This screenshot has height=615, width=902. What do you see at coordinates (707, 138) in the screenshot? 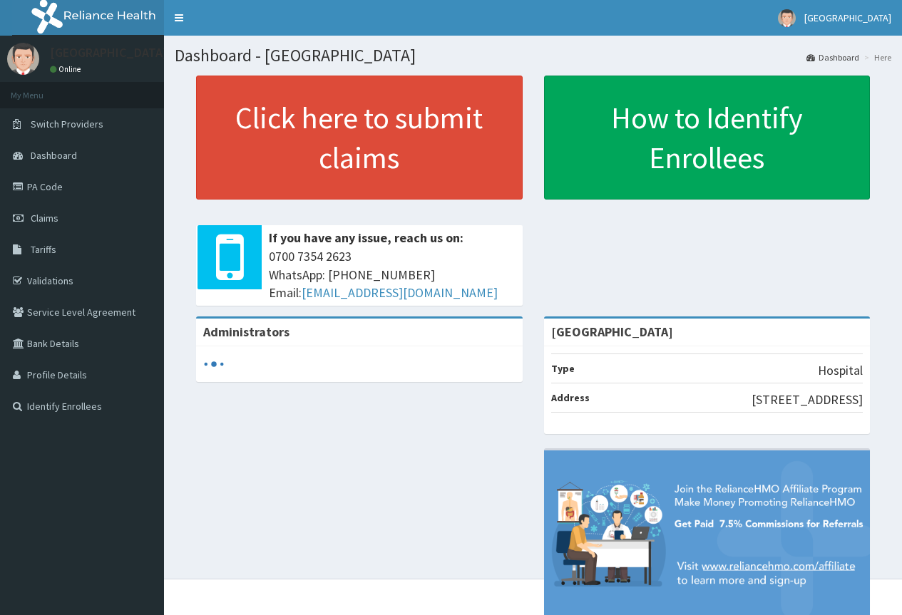
I see `a: How to Identify Enrollees` at bounding box center [707, 138].